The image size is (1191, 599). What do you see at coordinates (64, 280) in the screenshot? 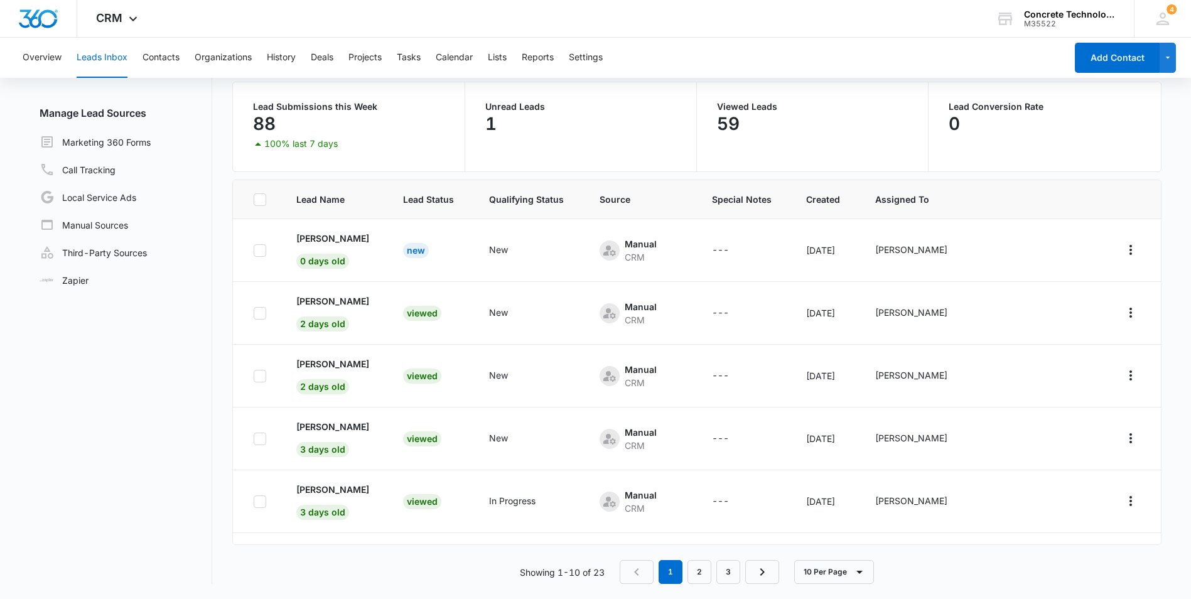
I see `a: Zapier` at bounding box center [64, 280].